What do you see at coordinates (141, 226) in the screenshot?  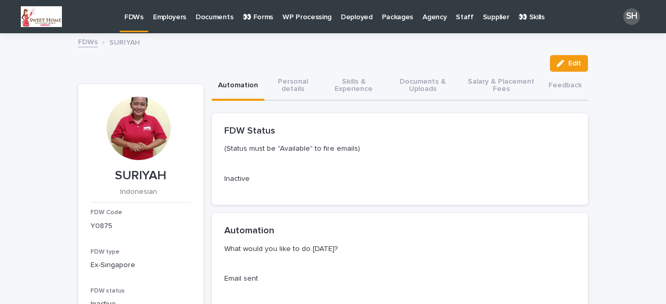 I see `p: Y0875` at bounding box center [141, 226].